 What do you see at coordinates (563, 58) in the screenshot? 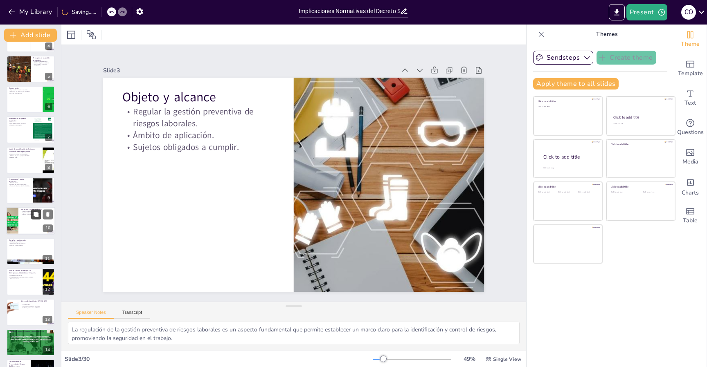
I see `button: Sendsteps` at bounding box center [563, 58].